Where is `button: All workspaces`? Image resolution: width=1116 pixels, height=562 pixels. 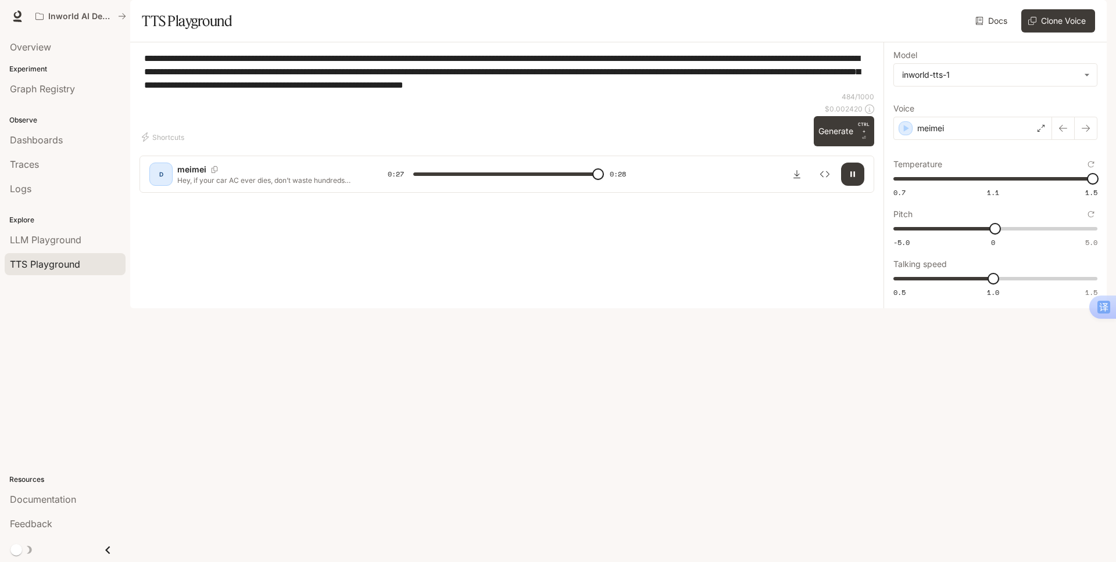 button: All workspaces is located at coordinates (81, 16).